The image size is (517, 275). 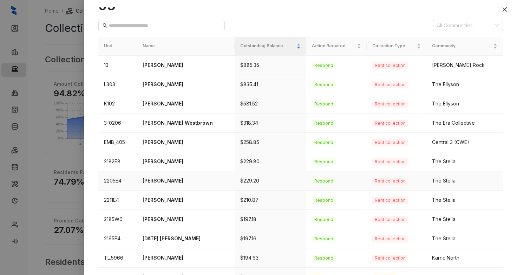 I want to click on div: Karric North, so click(x=464, y=258).